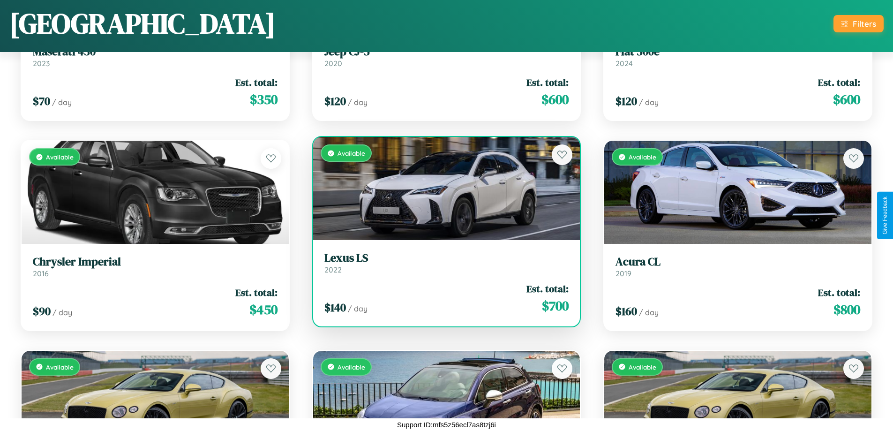 Image resolution: width=893 pixels, height=431 pixels. What do you see at coordinates (335, 307) in the screenshot?
I see `span: $ 140` at bounding box center [335, 307].